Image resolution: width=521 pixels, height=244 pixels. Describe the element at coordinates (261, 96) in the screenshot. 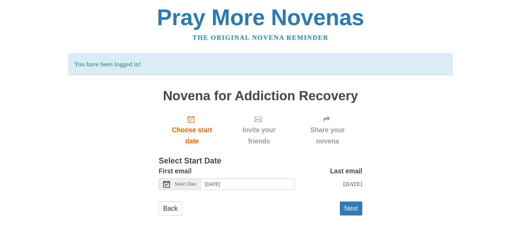

I see `h1: Novena for Addiction Recovery` at that location.